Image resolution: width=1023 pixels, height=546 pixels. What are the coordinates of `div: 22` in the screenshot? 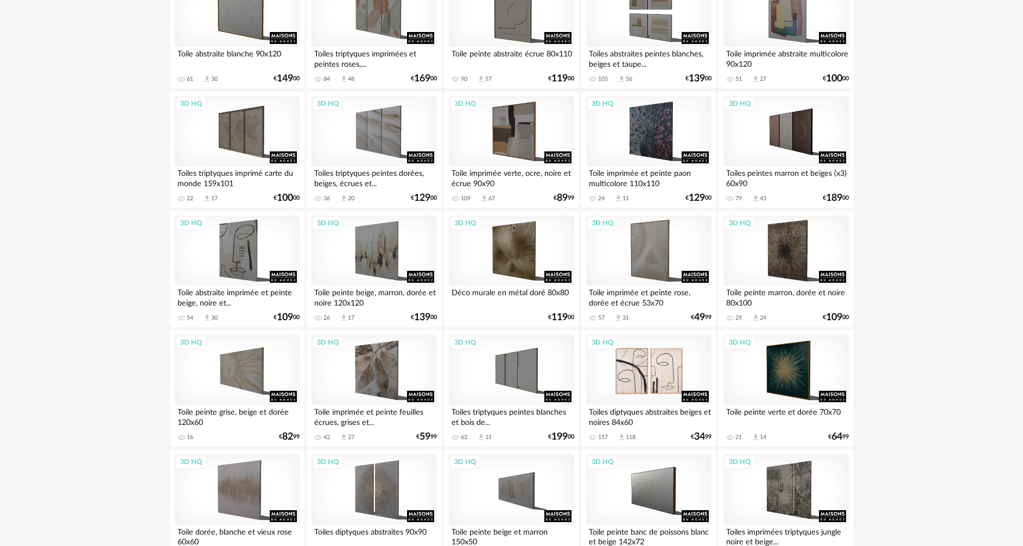 It's located at (190, 199).